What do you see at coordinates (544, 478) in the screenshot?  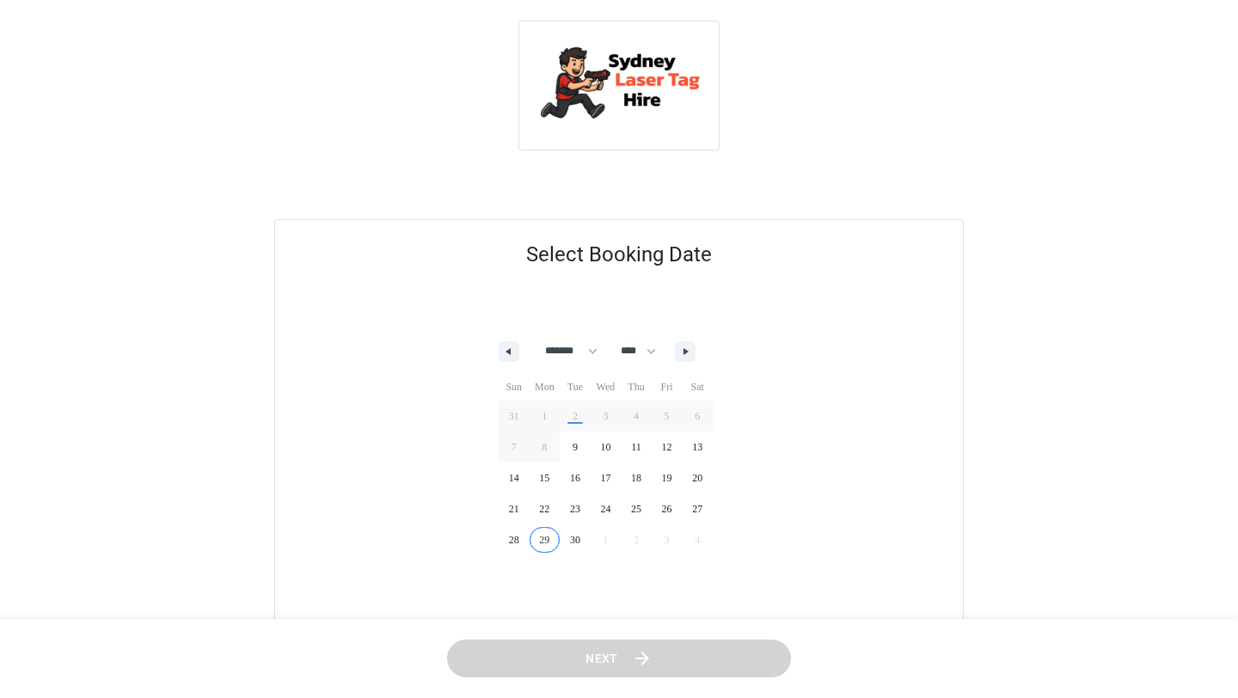 I see `span: 15` at bounding box center [544, 478].